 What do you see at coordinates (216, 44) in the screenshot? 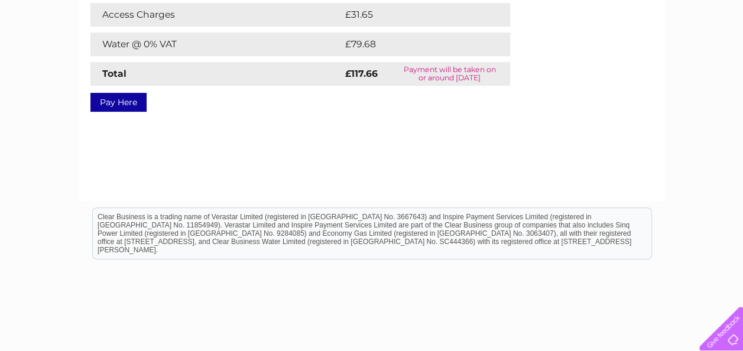
I see `td: Water @ 0% VAT` at bounding box center [216, 44].